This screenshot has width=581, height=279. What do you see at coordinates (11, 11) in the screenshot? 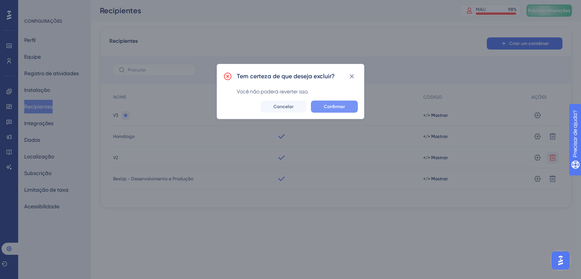
I see `img: imagem-do-lançador-texto-alternativo` at bounding box center [11, 11].